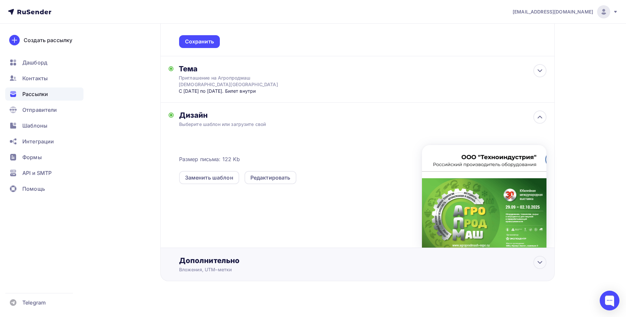 Image resolution: width=626 pixels, height=317 pixels. I want to click on a: Дашборд, so click(44, 62).